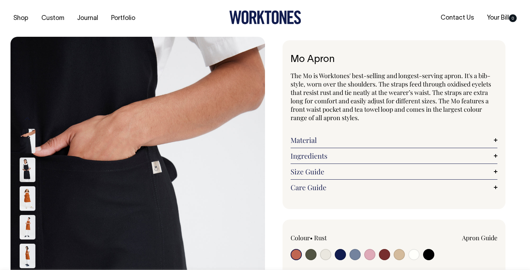  Describe the element at coordinates (394, 60) in the screenshot. I see `h1: Mo Apron` at that location.